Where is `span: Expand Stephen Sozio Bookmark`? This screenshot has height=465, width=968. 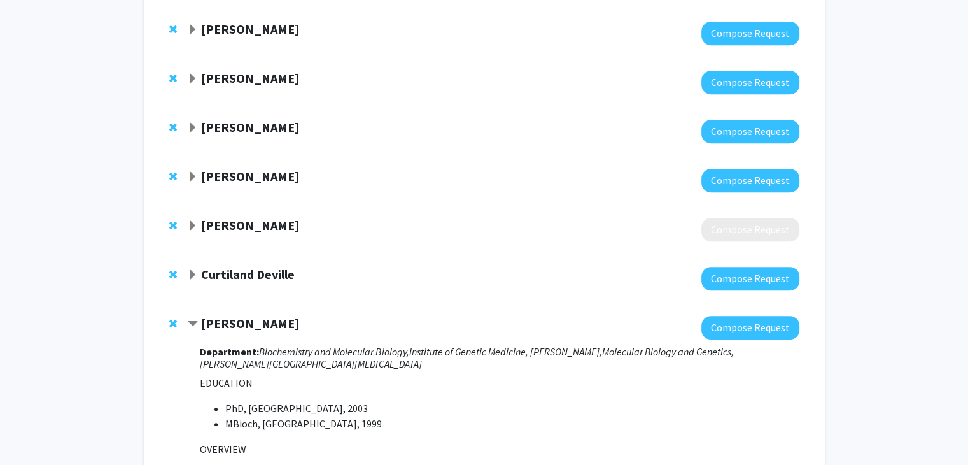
span: Expand Stephen Sozio Bookmark is located at coordinates (193, 79).